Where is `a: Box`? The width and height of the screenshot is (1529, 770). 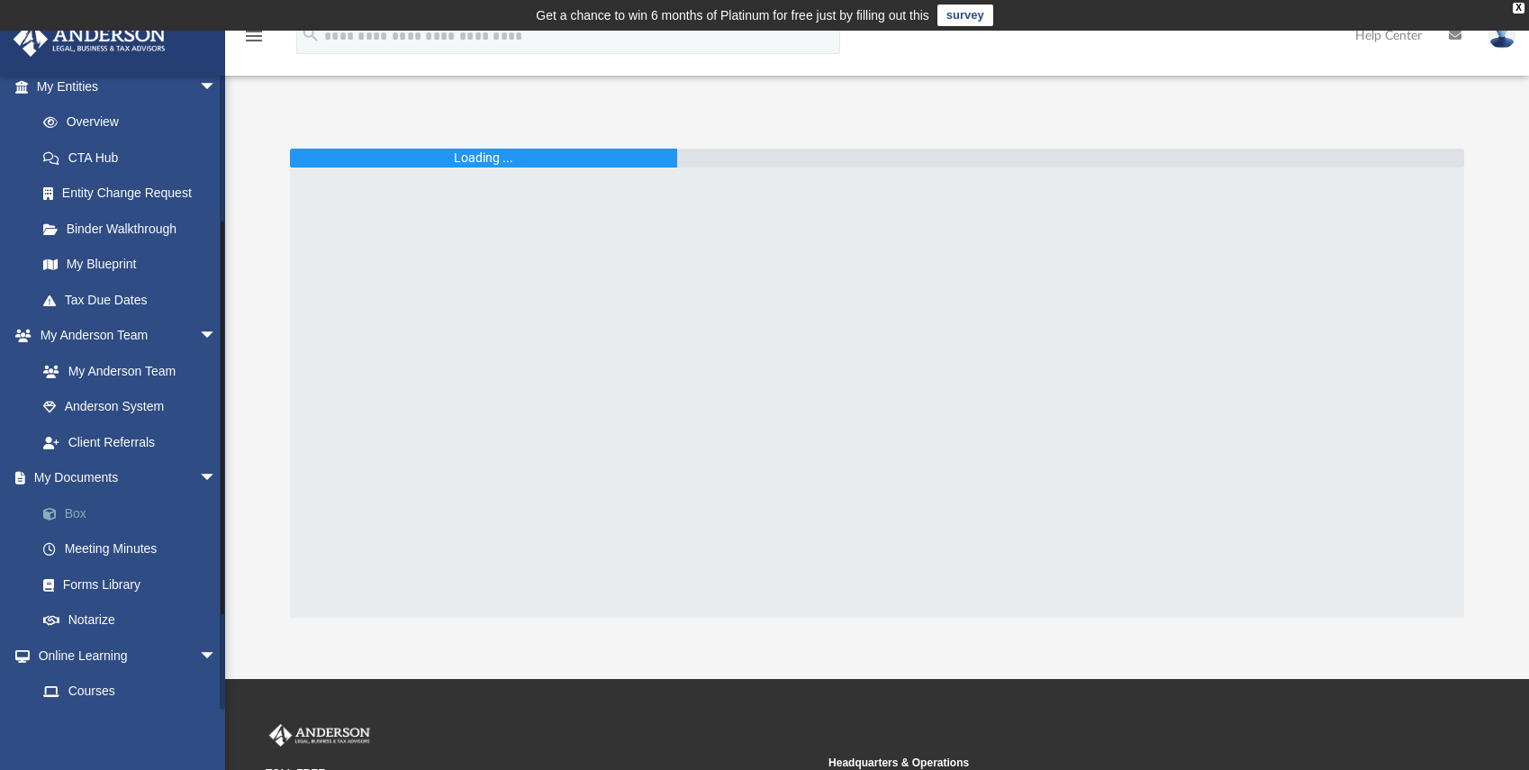 a: Box is located at coordinates (134, 513).